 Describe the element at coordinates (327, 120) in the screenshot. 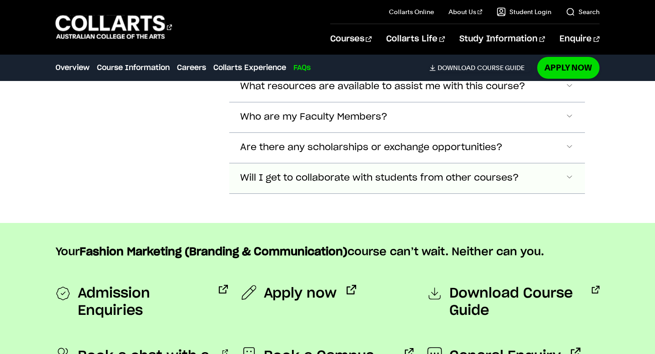

I see `section: Accordion Section` at that location.